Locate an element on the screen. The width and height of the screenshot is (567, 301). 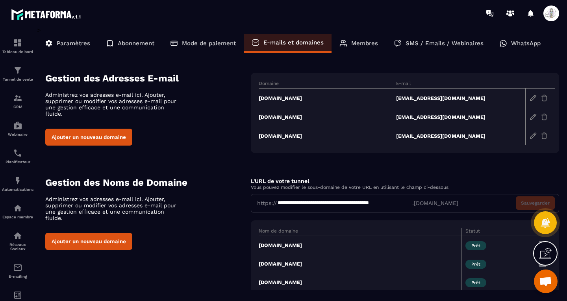
a: schedulerschedulerPlanificateur is located at coordinates (18, 156).